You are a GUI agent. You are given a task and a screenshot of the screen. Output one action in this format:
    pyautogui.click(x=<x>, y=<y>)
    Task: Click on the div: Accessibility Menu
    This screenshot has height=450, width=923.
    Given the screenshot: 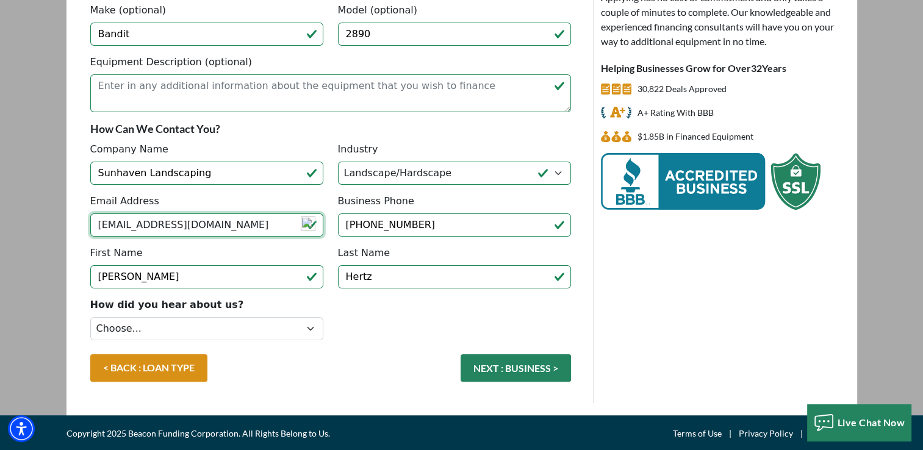 What is the action you would take?
    pyautogui.click(x=21, y=429)
    